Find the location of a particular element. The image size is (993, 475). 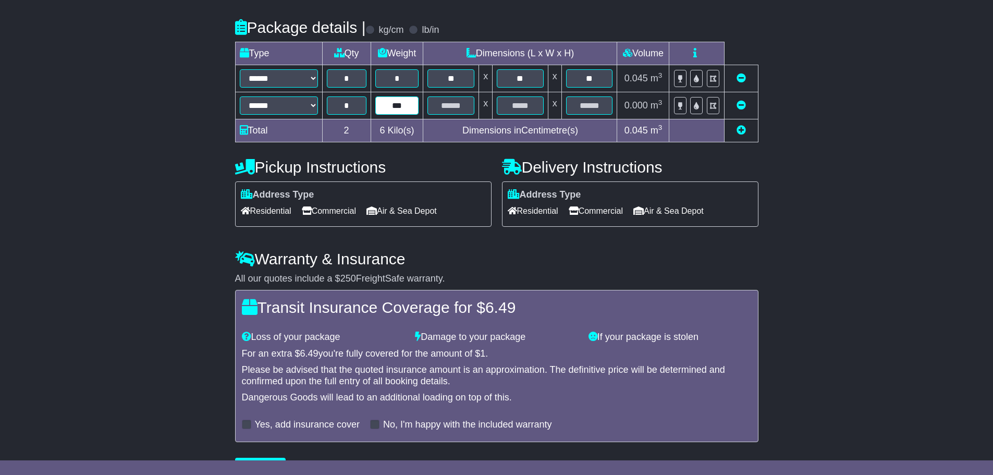

a: Add new item is located at coordinates (742, 130).